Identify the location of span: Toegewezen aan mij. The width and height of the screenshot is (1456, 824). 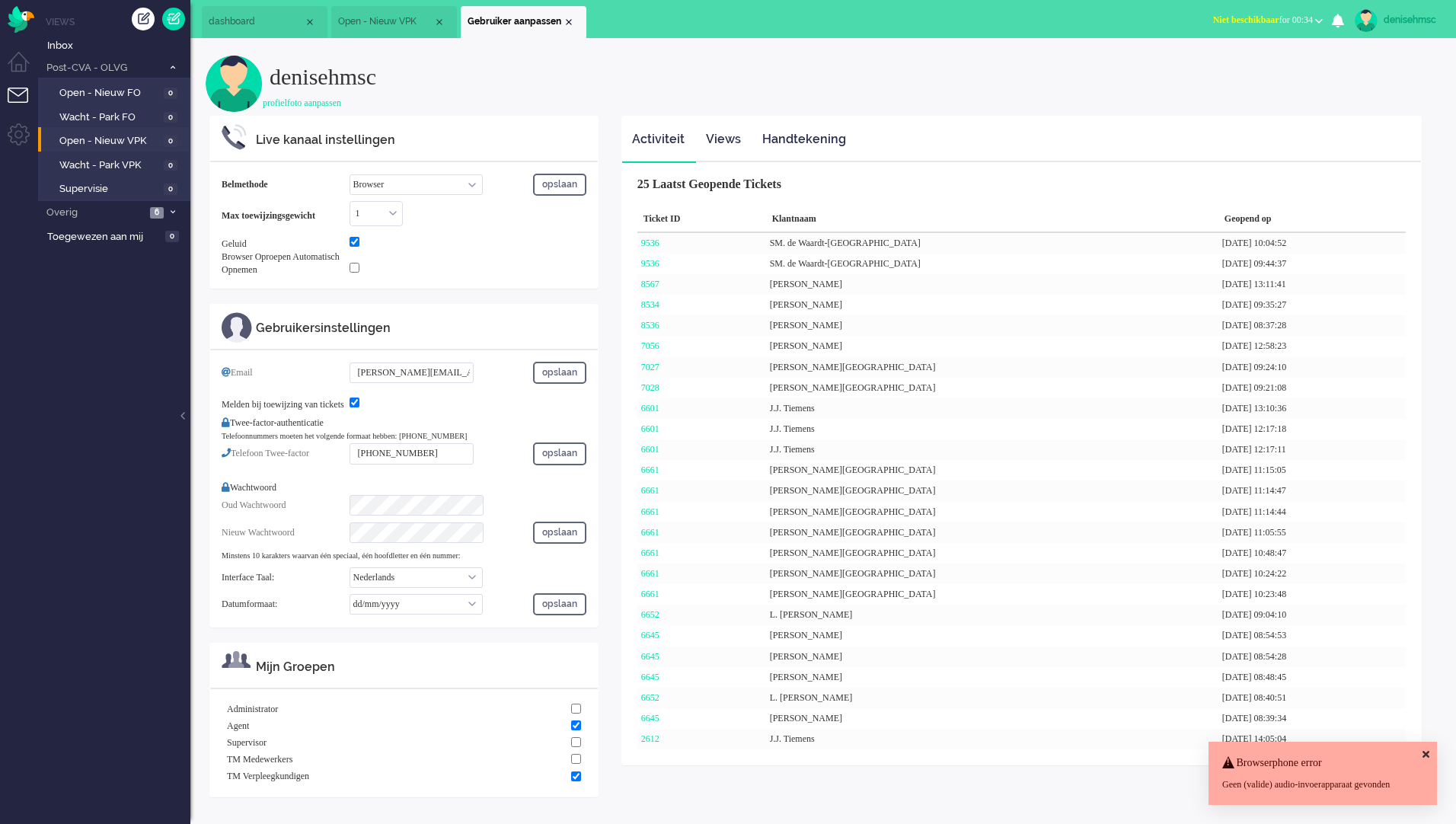
(104, 237).